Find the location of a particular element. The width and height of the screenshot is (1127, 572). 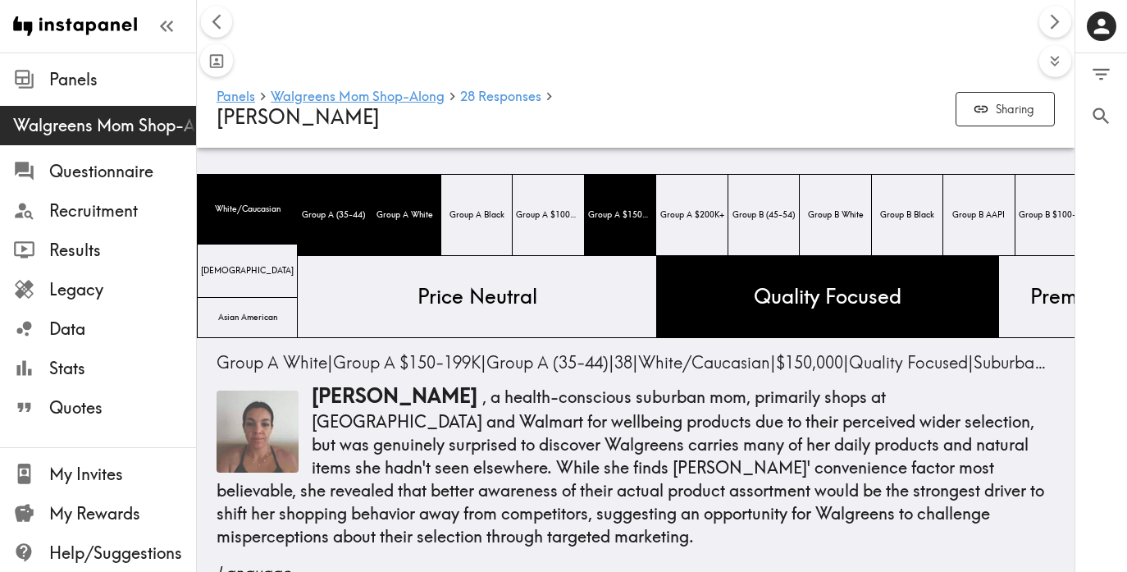

img: Thumbnail is located at coordinates (257, 431).